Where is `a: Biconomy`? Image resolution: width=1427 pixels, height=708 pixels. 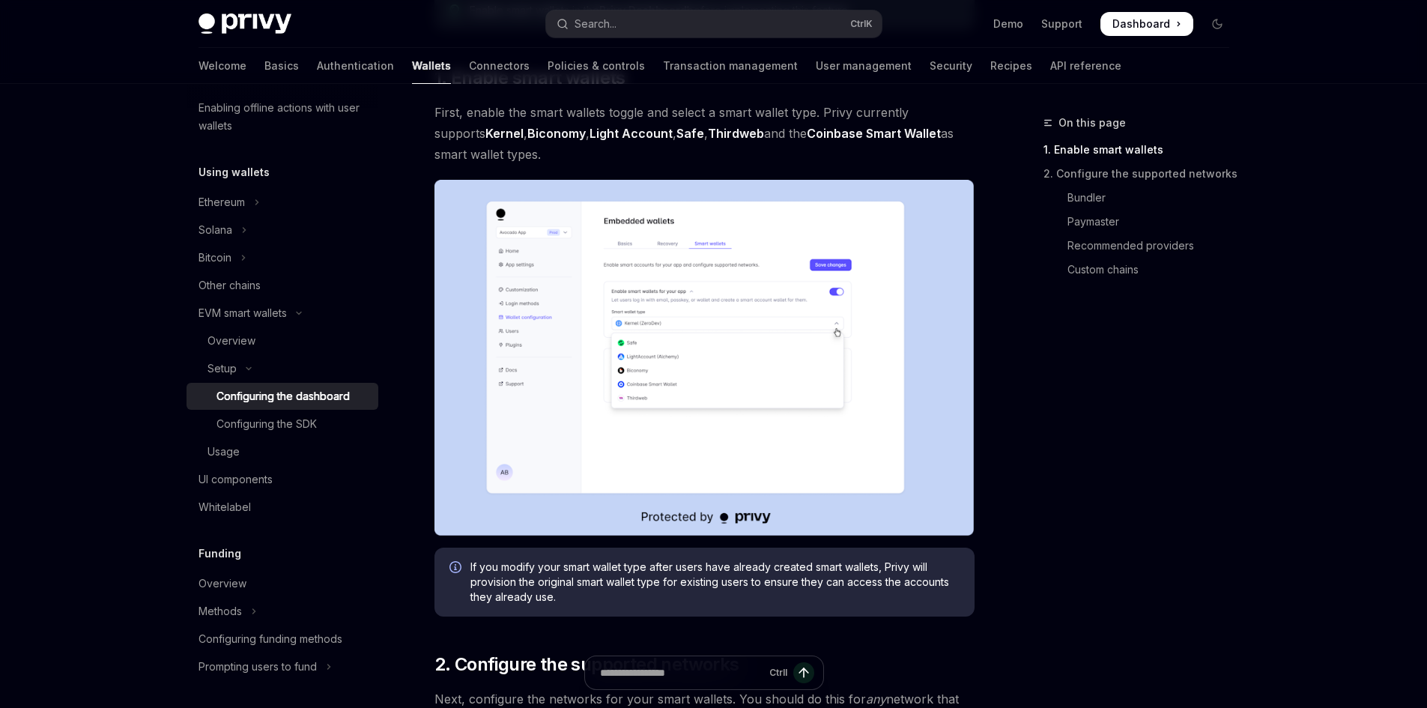 a: Biconomy is located at coordinates (557, 133).